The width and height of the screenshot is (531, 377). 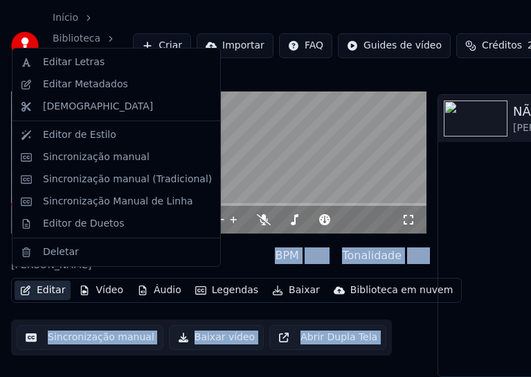 I want to click on div: Sincronização manual, so click(x=96, y=157).